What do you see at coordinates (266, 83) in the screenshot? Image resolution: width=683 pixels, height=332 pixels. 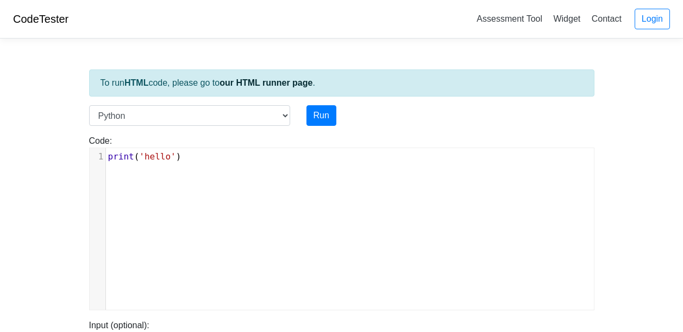 I see `a: our HTML runner page` at bounding box center [266, 83].